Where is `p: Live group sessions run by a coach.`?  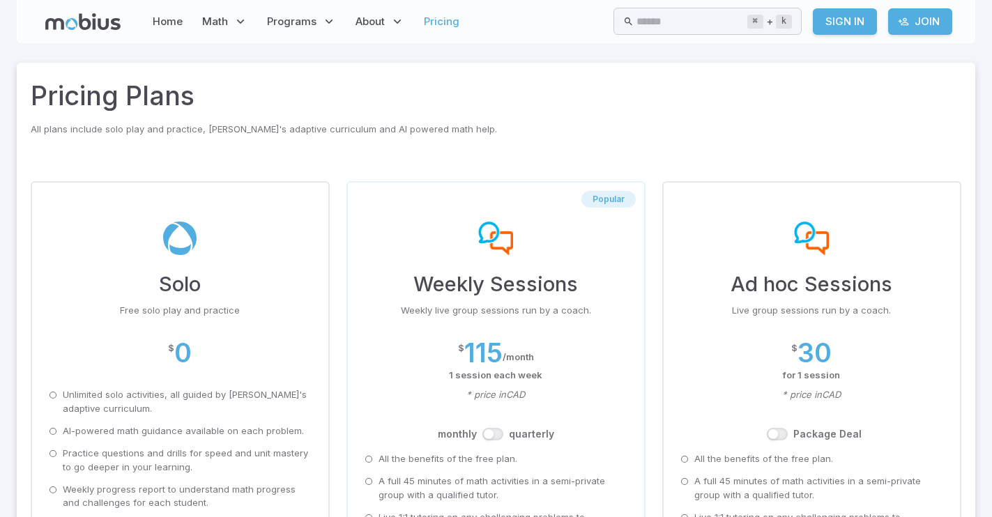
p: Live group sessions run by a coach. is located at coordinates (811, 311).